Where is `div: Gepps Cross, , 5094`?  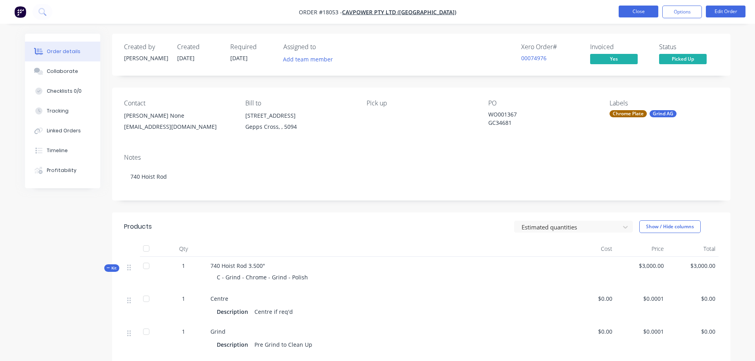
div: Gepps Cross, , 5094 is located at coordinates (300, 127).